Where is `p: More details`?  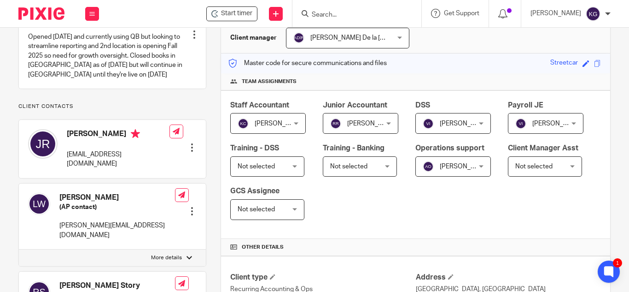 p: More details is located at coordinates (166, 257).